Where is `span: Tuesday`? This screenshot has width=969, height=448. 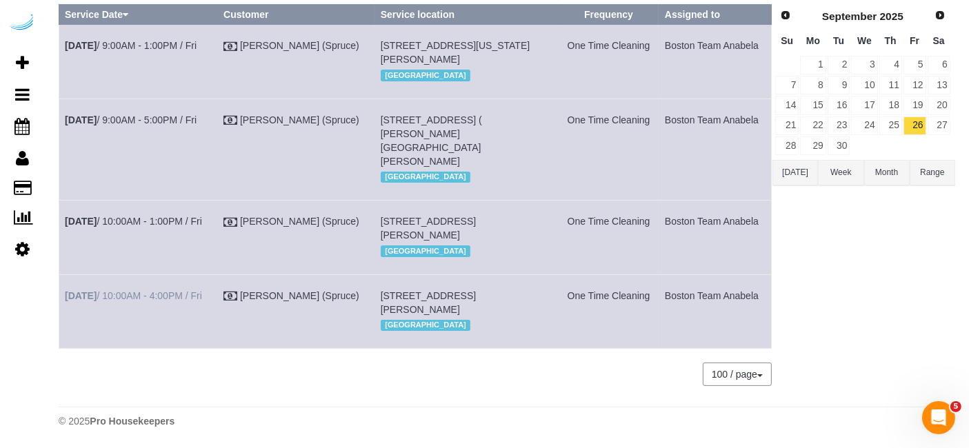
span: Tuesday is located at coordinates (838, 41).